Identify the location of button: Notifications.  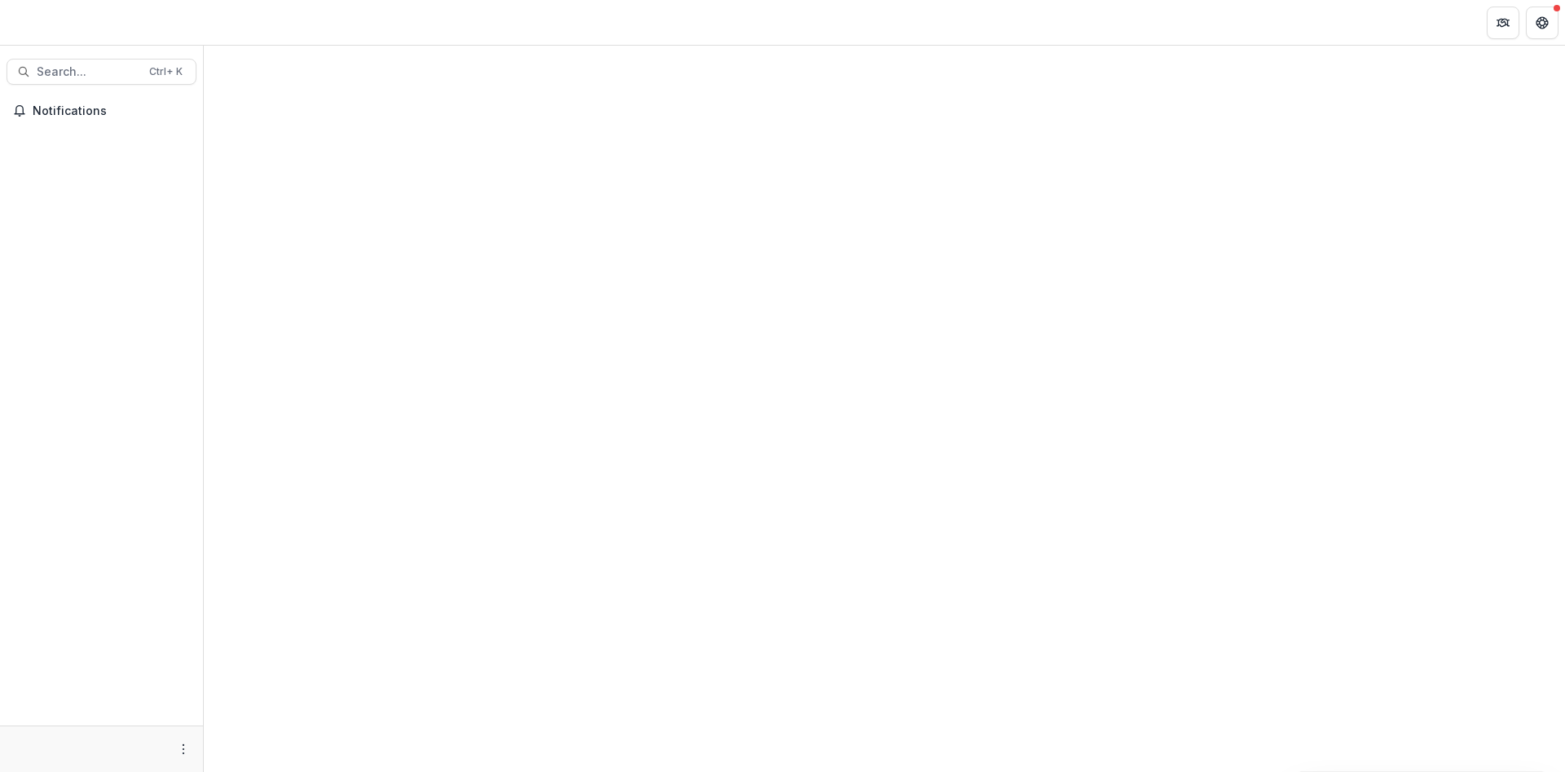
(101, 111).